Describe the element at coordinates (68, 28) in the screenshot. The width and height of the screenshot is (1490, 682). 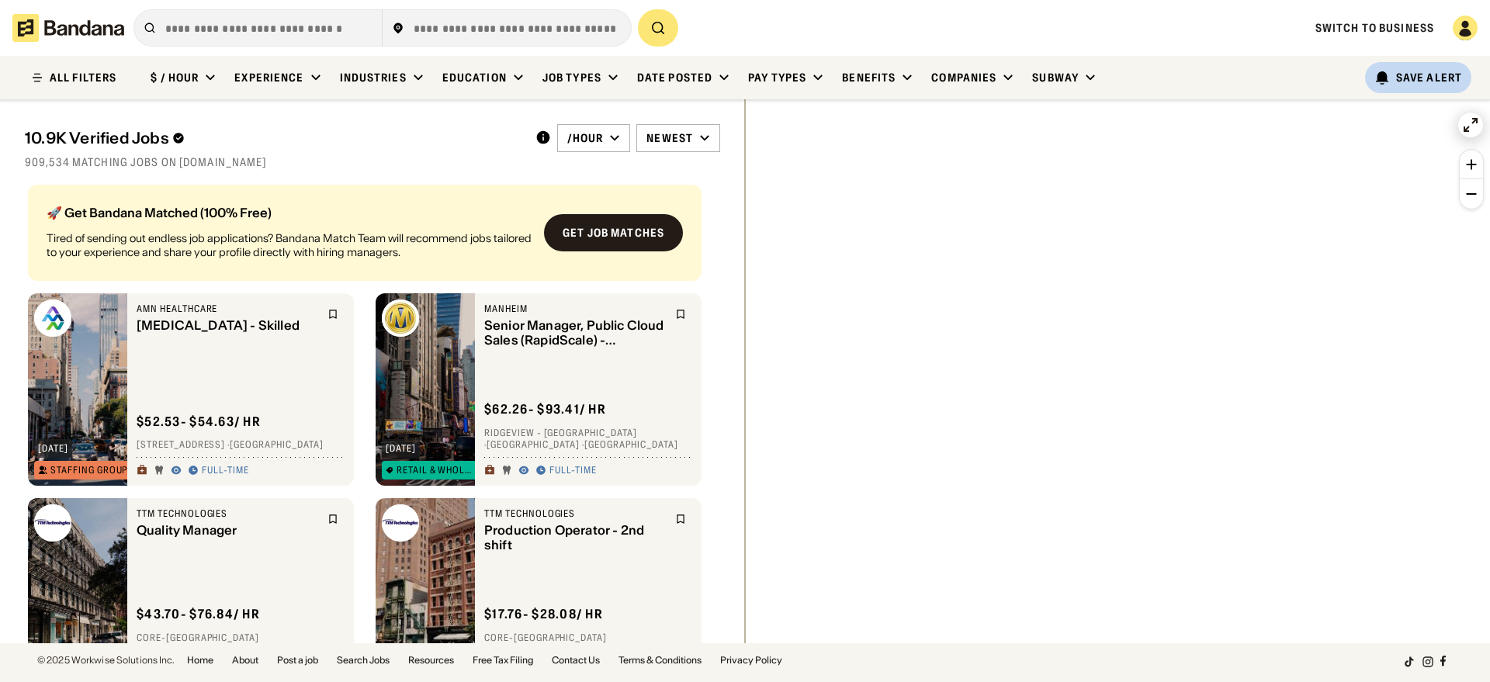
I see `img: Bandana logotype` at that location.